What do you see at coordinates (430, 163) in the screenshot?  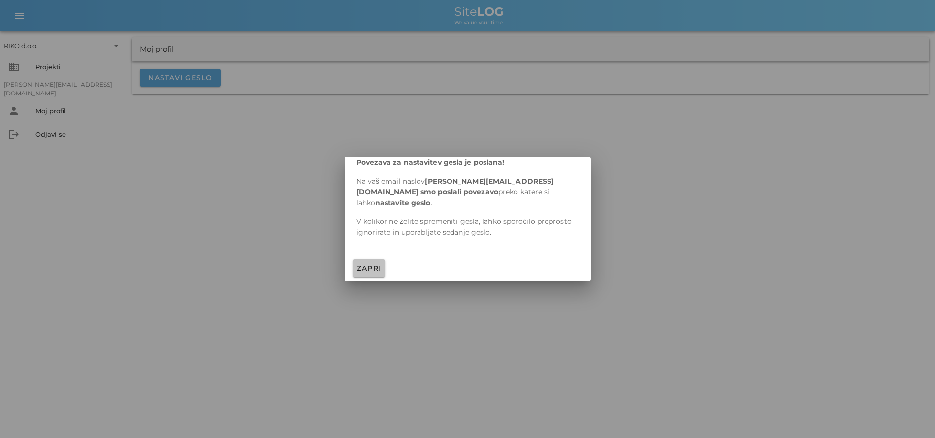 I see `b: Povezava za nastavitev gesla je poslana!` at bounding box center [430, 163].